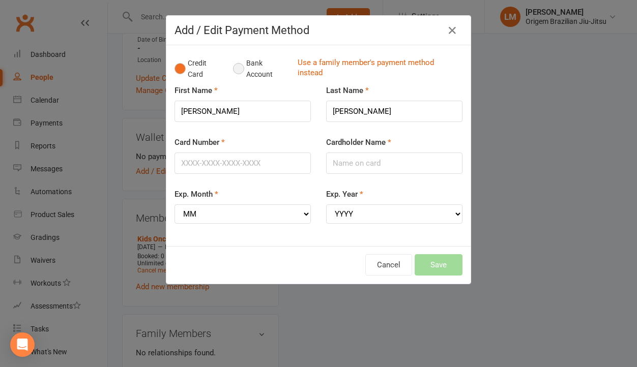 Image resolution: width=637 pixels, height=367 pixels. I want to click on input: Name on card, so click(394, 163).